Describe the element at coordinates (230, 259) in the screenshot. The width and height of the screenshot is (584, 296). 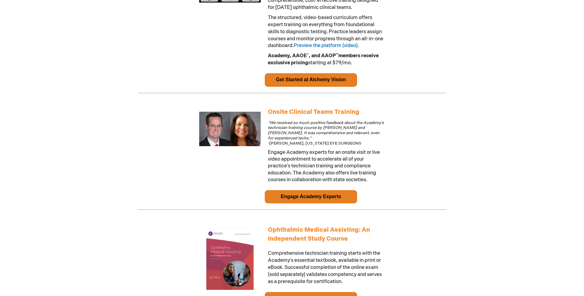
I see `img: Ophthalmic Medical Assisting: An Independent Study Course` at that location.